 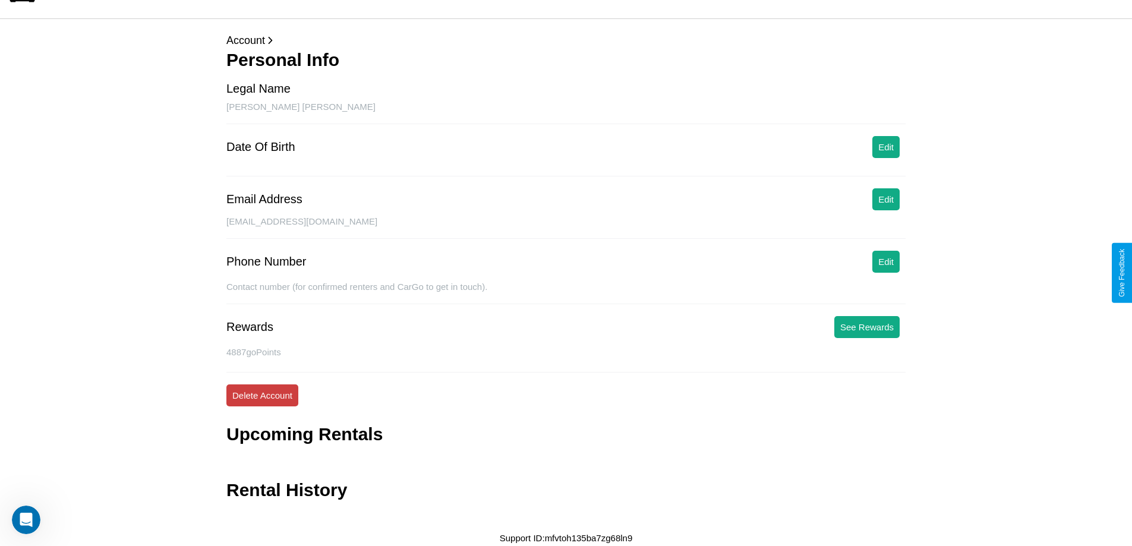 What do you see at coordinates (566, 60) in the screenshot?
I see `h3: Personal Info` at bounding box center [566, 60].